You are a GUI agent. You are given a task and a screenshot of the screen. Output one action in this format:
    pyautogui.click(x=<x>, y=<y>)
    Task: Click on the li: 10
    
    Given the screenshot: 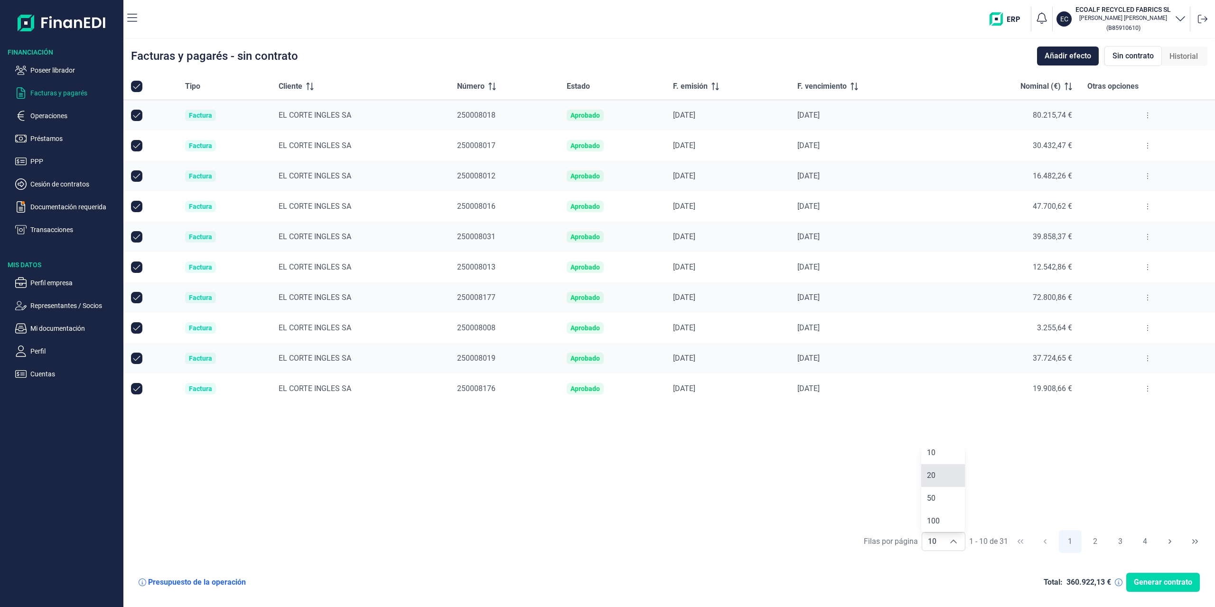 What is the action you would take?
    pyautogui.click(x=943, y=453)
    